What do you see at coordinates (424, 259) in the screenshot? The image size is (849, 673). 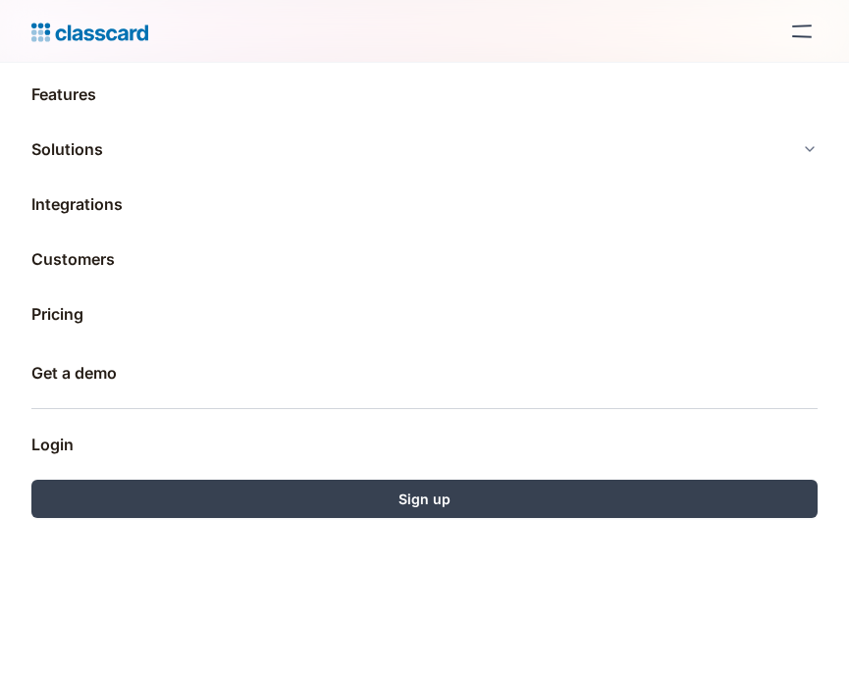 I see `a: Customers` at bounding box center [424, 259].